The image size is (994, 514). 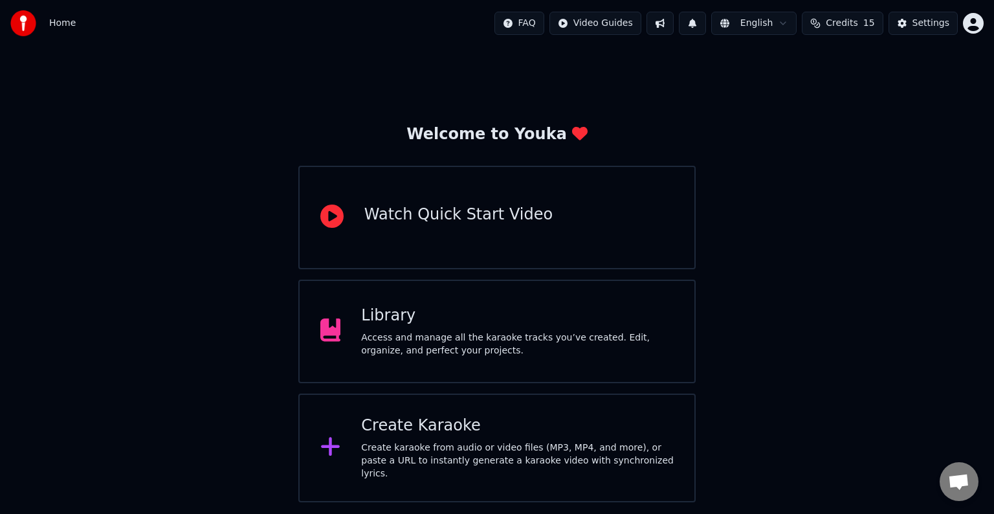 What do you see at coordinates (62, 23) in the screenshot?
I see `span: Home` at bounding box center [62, 23].